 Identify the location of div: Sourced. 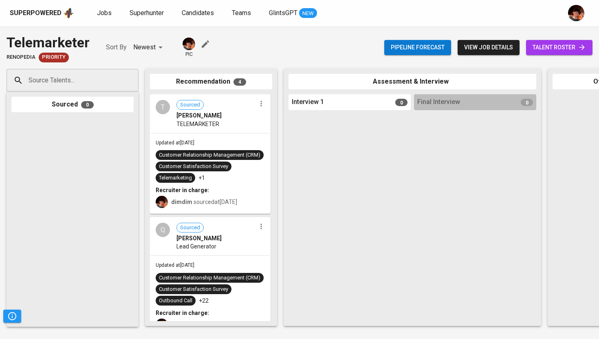
(73, 104).